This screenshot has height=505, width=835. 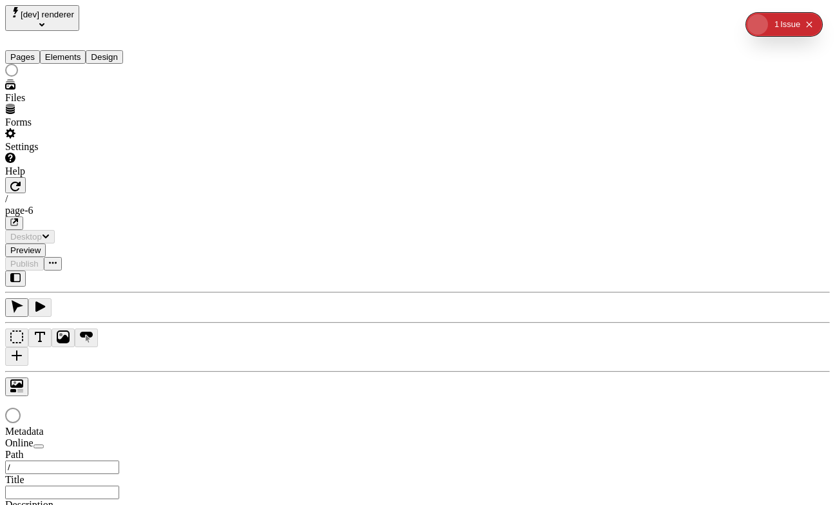 What do you see at coordinates (14, 454) in the screenshot?
I see `span: Path` at bounding box center [14, 454].